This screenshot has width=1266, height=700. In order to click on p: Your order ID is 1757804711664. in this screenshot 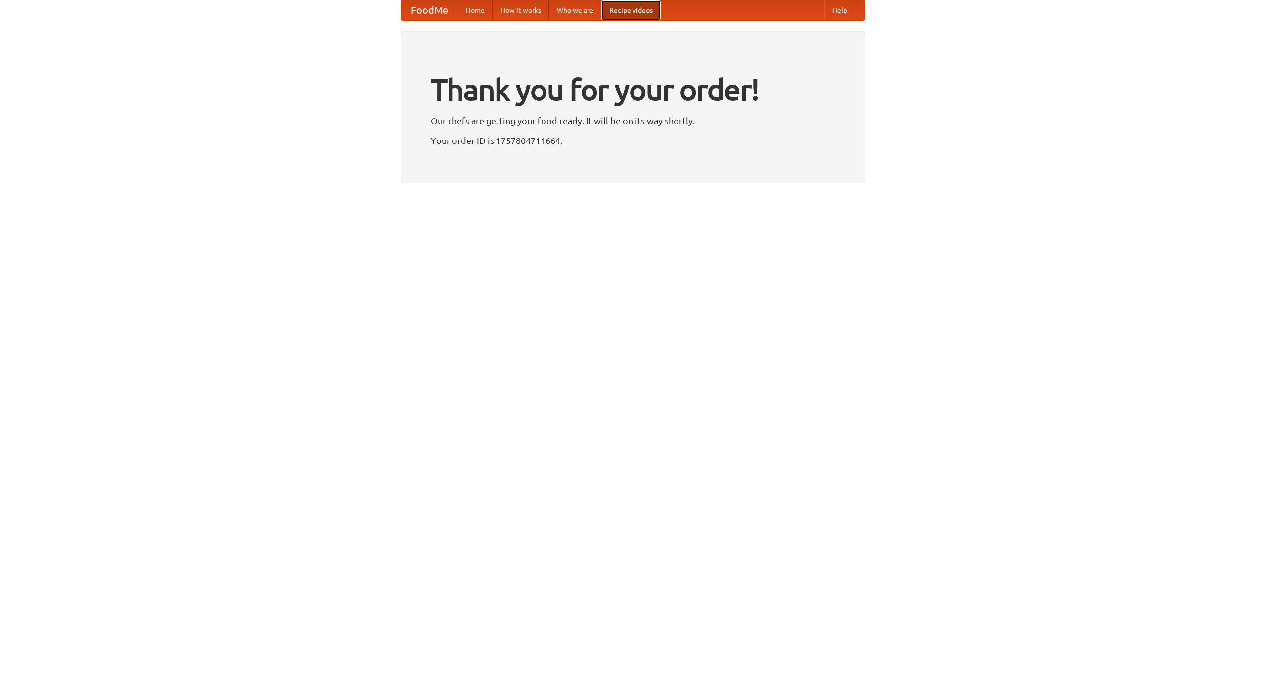, I will do `click(633, 140)`.